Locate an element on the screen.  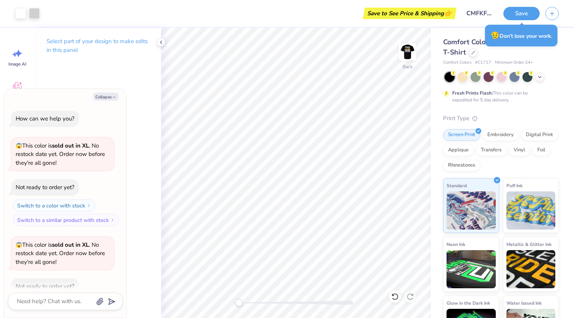
span: Comfort Colors is located at coordinates (457, 63).